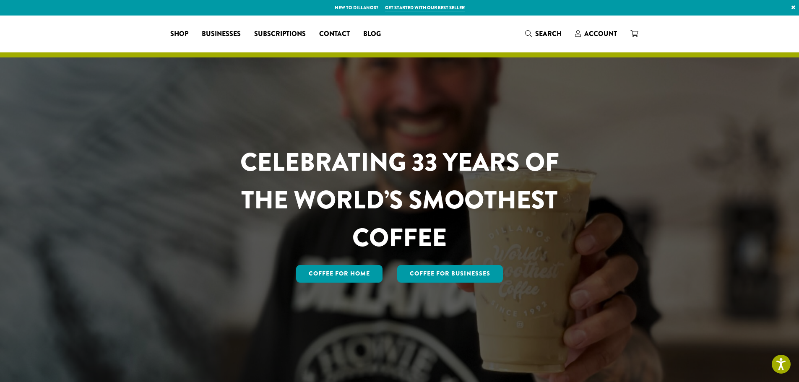 This screenshot has height=382, width=799. Describe the element at coordinates (548, 34) in the screenshot. I see `span: Search` at that location.